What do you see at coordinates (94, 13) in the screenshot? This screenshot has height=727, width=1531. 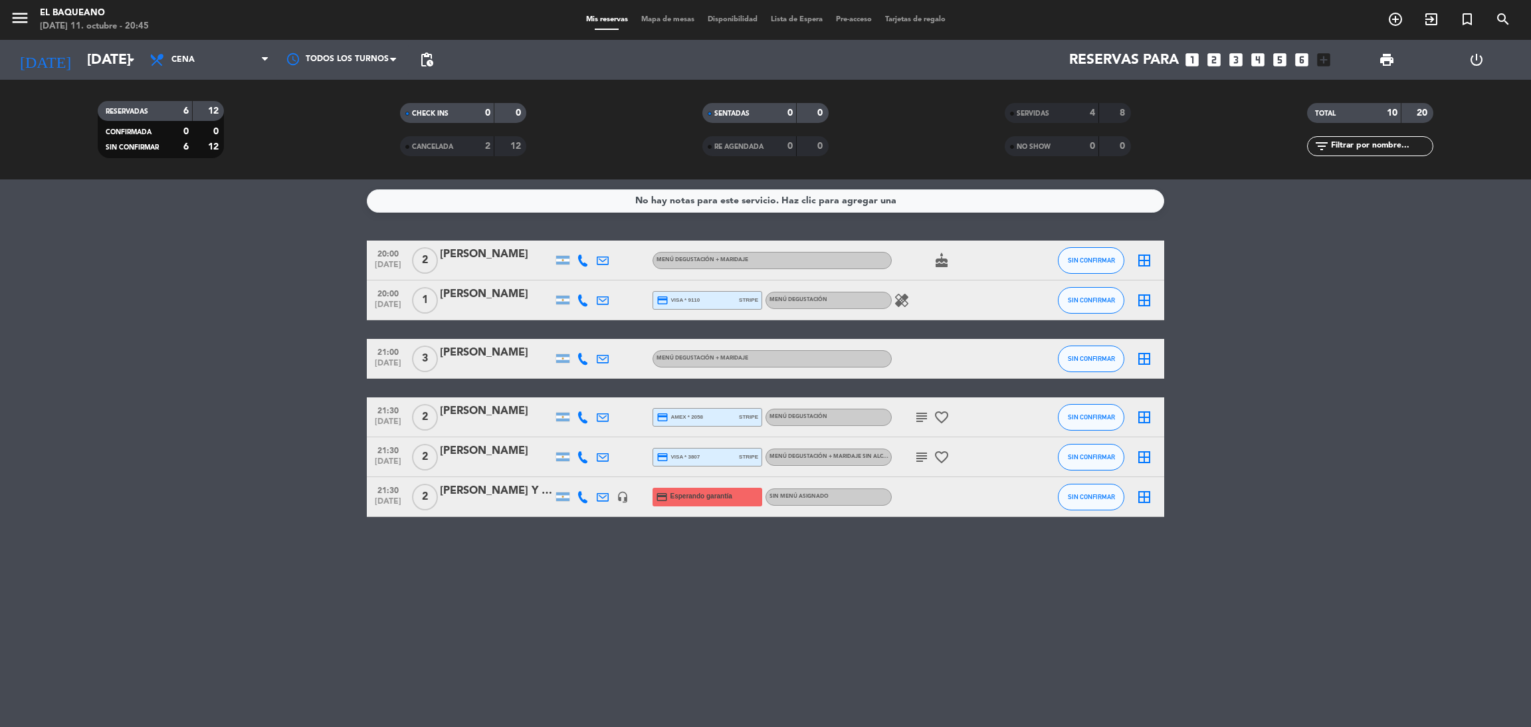 I see `div: El Baqueano` at bounding box center [94, 13].